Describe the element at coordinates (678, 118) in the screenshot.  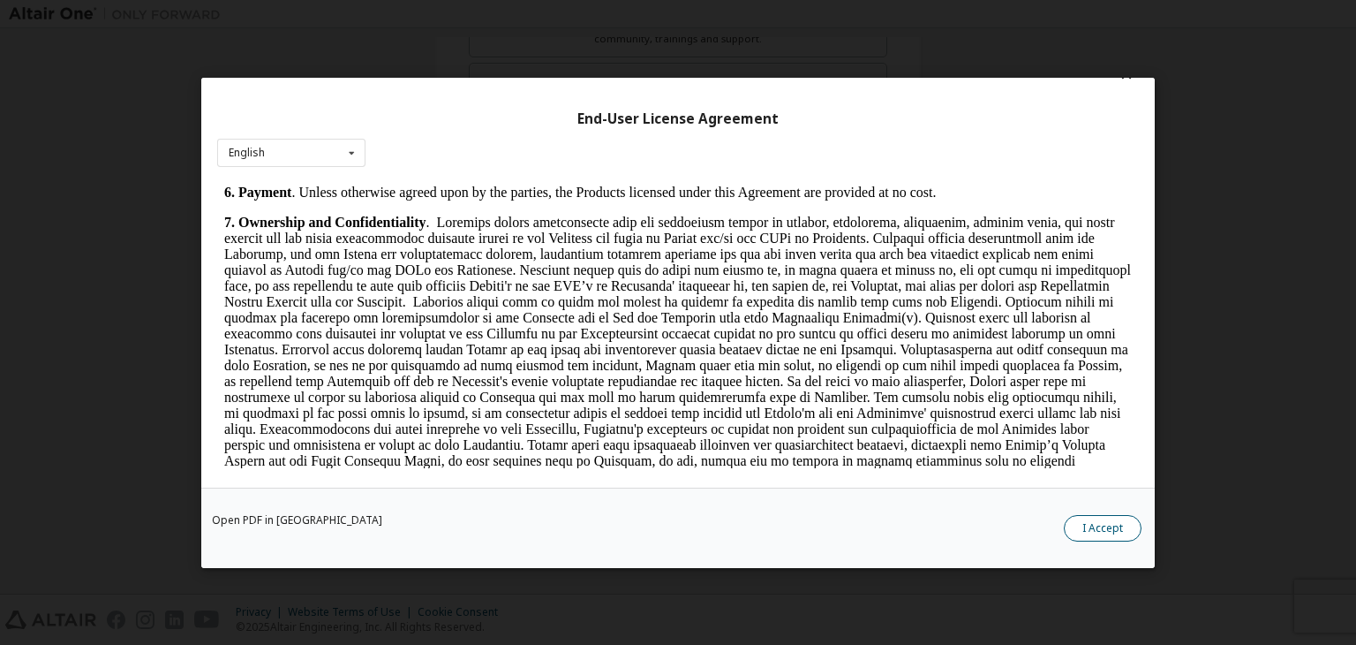
I see `div: End-User License Agreement` at that location.